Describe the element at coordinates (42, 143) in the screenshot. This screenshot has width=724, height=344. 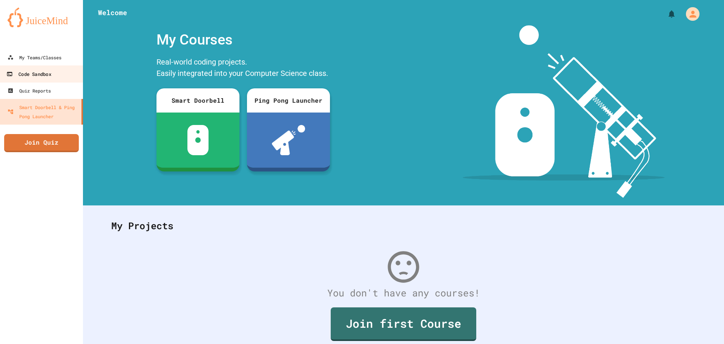
I see `a: Join Quiz` at that location.